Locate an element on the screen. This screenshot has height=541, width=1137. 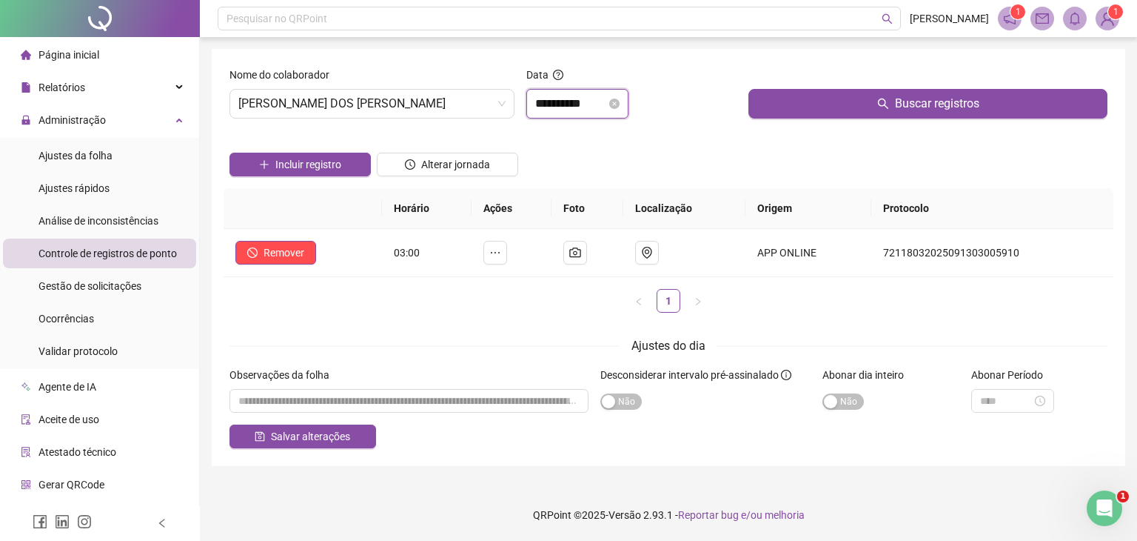
span: Remover is located at coordinates (284, 253).